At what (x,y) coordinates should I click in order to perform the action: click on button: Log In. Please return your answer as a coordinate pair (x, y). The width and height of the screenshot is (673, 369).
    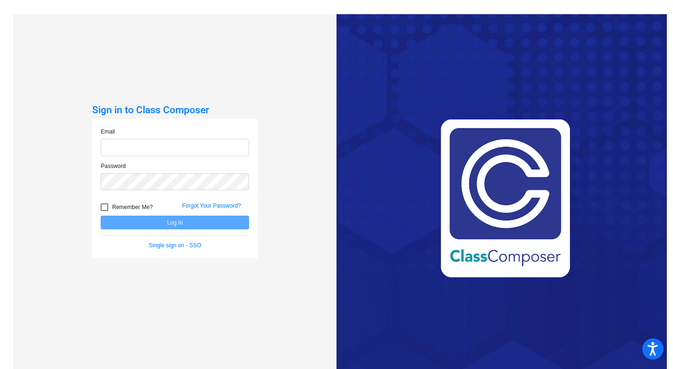
    Looking at the image, I should click on (175, 222).